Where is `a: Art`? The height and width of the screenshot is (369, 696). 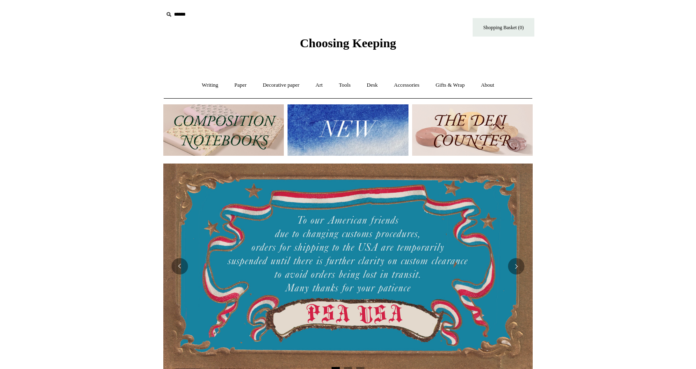 a: Art is located at coordinates (319, 85).